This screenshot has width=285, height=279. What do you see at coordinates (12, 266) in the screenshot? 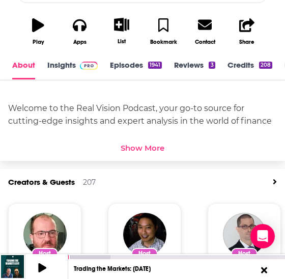
I see `img: Trading the Markets: September 10, 2025` at bounding box center [12, 266].